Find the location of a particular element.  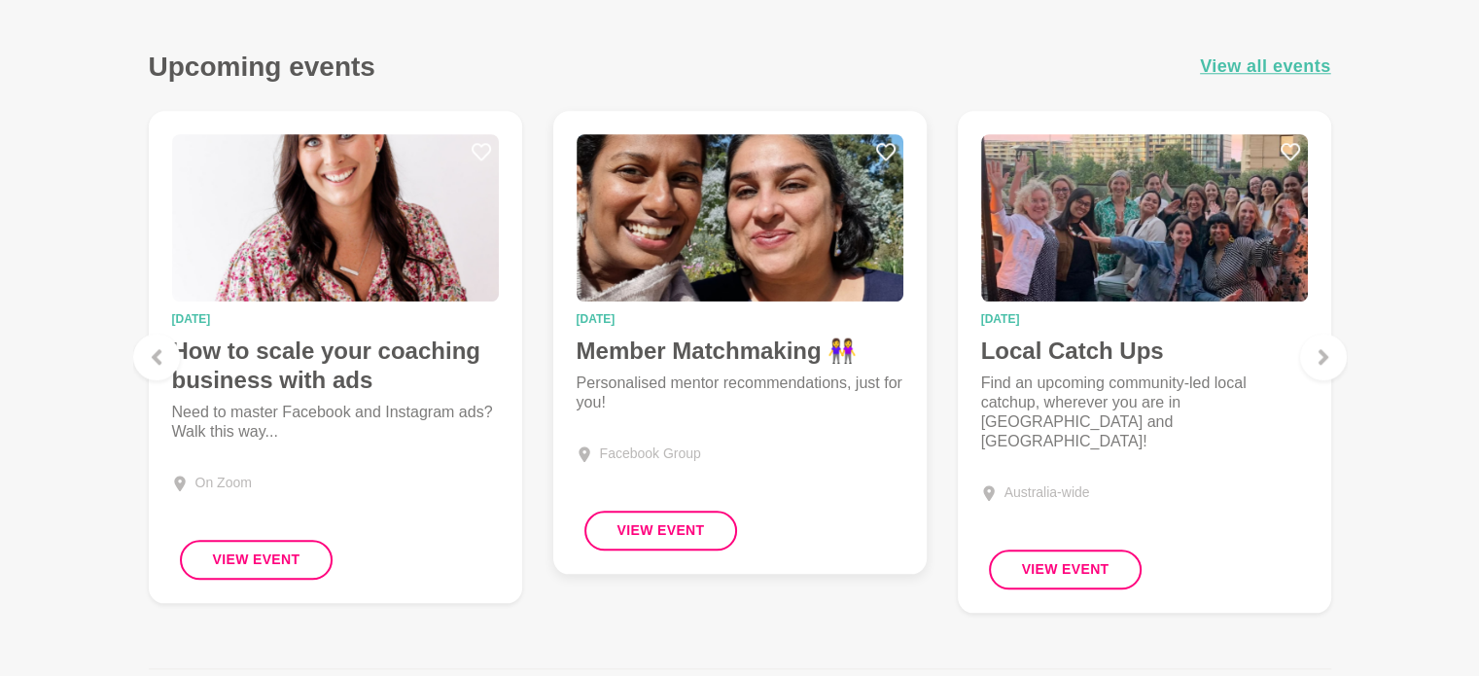

div: Facebook Group is located at coordinates (651, 453).